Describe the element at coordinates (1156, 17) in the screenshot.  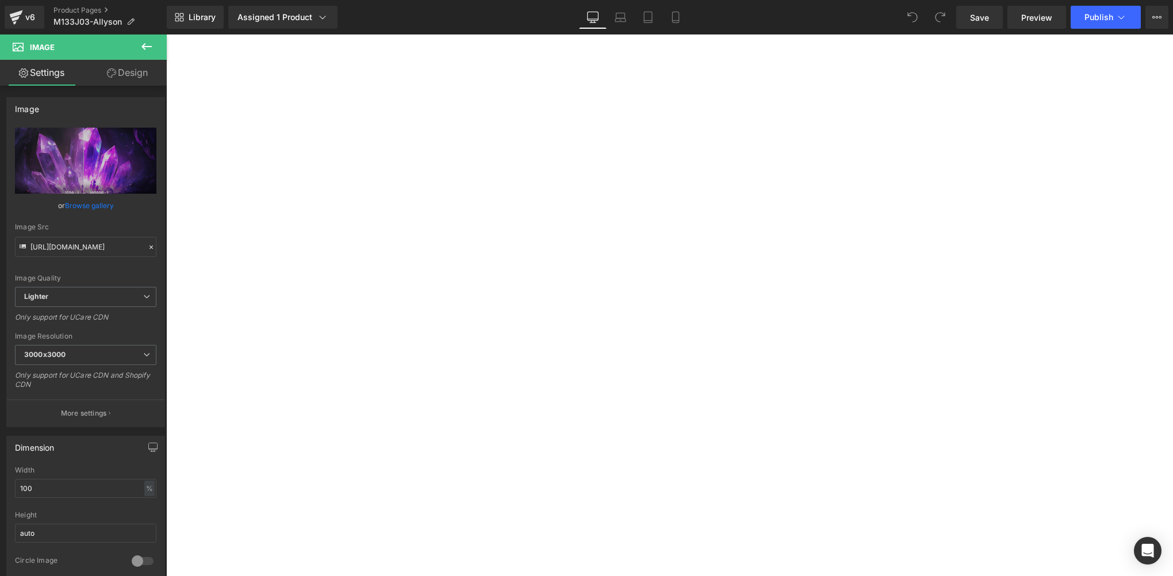
I see `button: More` at that location.